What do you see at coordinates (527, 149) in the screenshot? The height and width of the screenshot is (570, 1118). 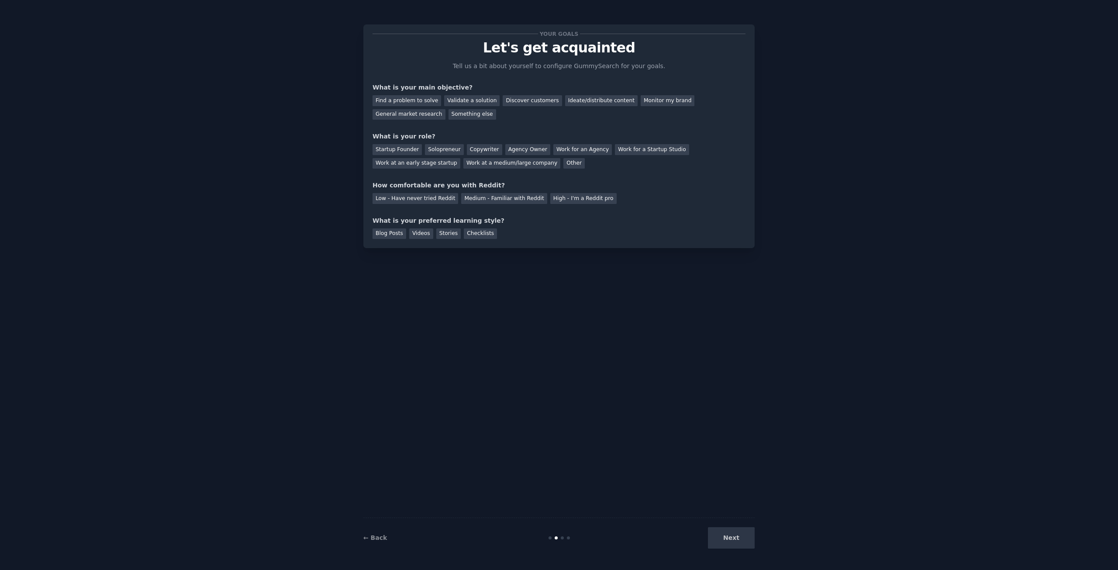 I see `div: Agency Owner` at bounding box center [527, 149].